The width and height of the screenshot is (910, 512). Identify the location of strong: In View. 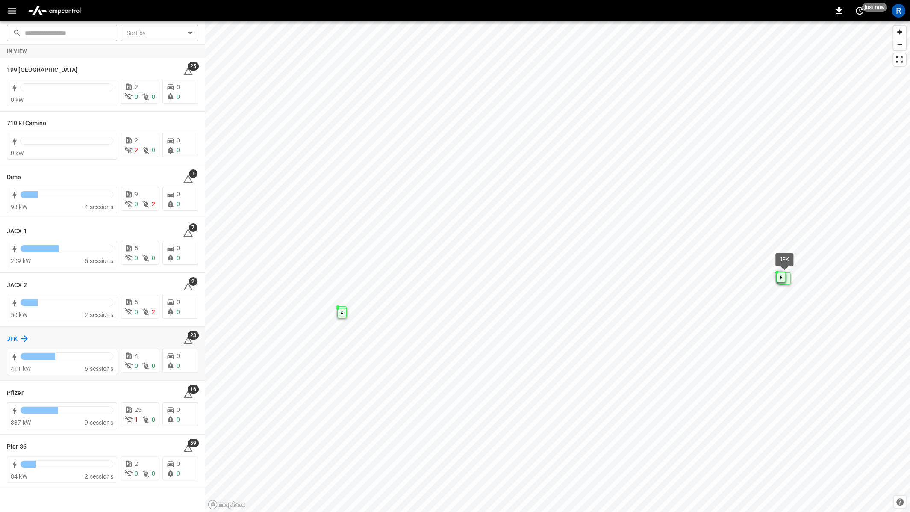
(17, 51).